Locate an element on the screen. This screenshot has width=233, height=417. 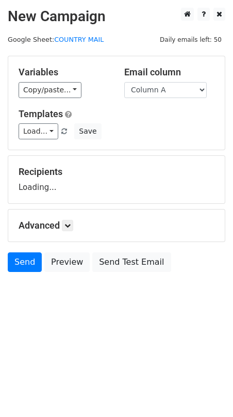
a: Daily emails left: 50 is located at coordinates (191, 39).